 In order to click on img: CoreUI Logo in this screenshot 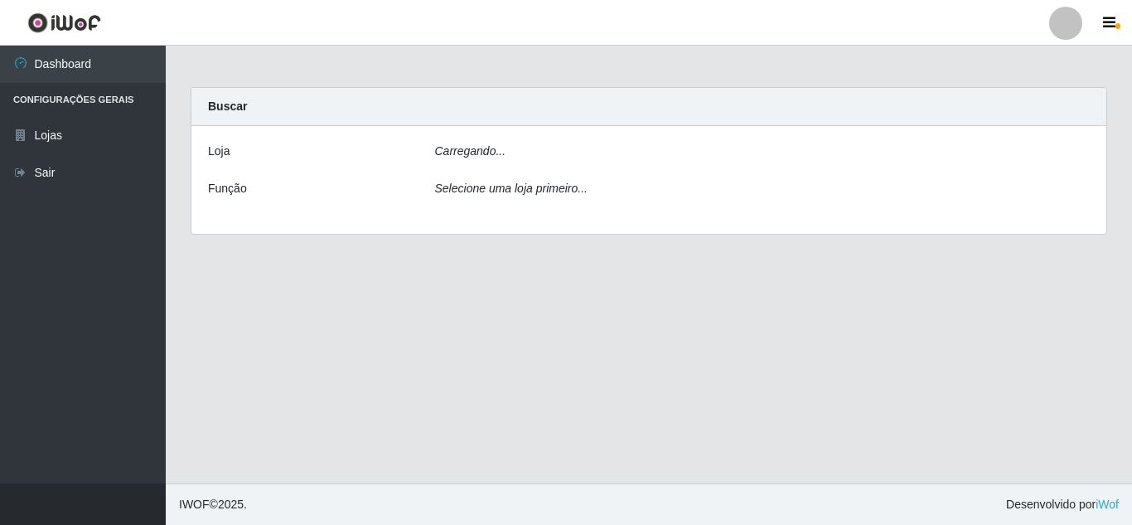, I will do `click(64, 22)`.